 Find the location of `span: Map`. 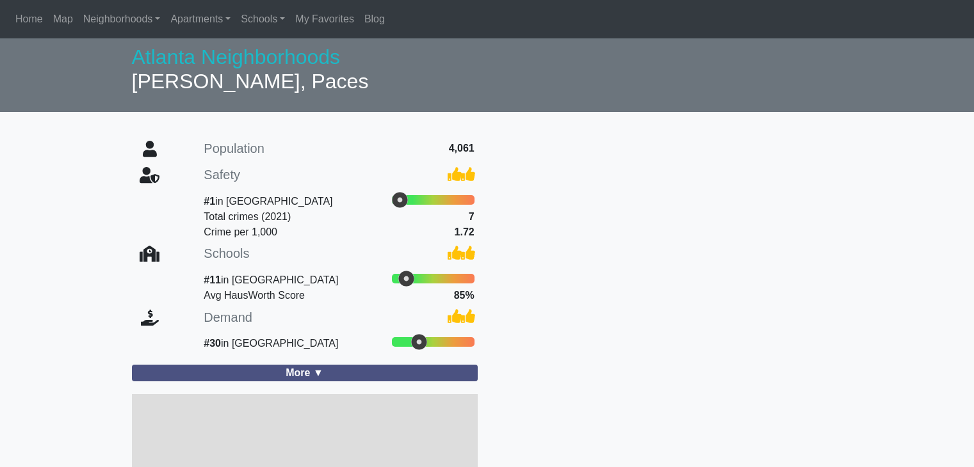

span: Map is located at coordinates (63, 19).